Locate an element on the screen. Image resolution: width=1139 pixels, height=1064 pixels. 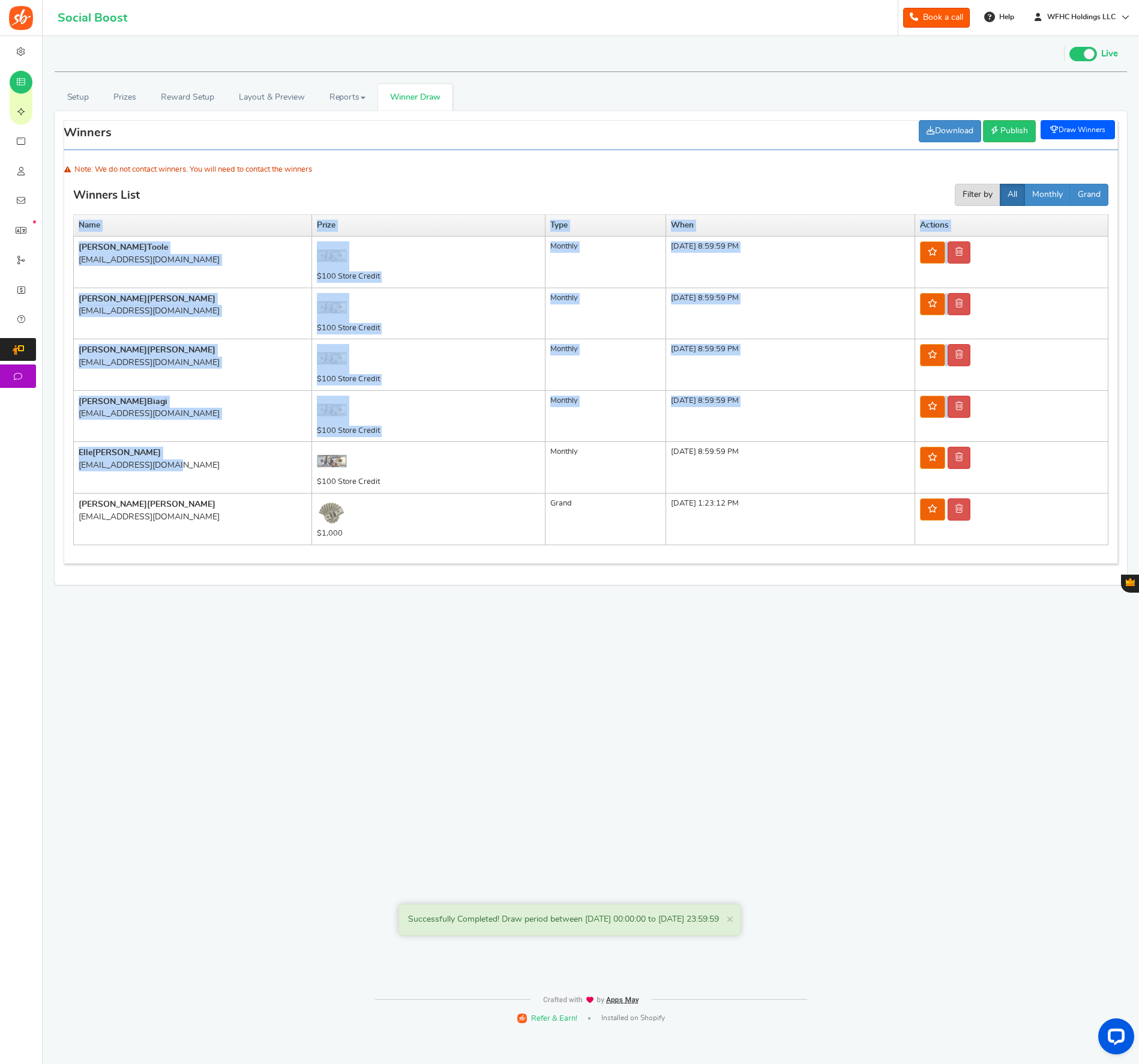
a: Download is located at coordinates (950, 131).